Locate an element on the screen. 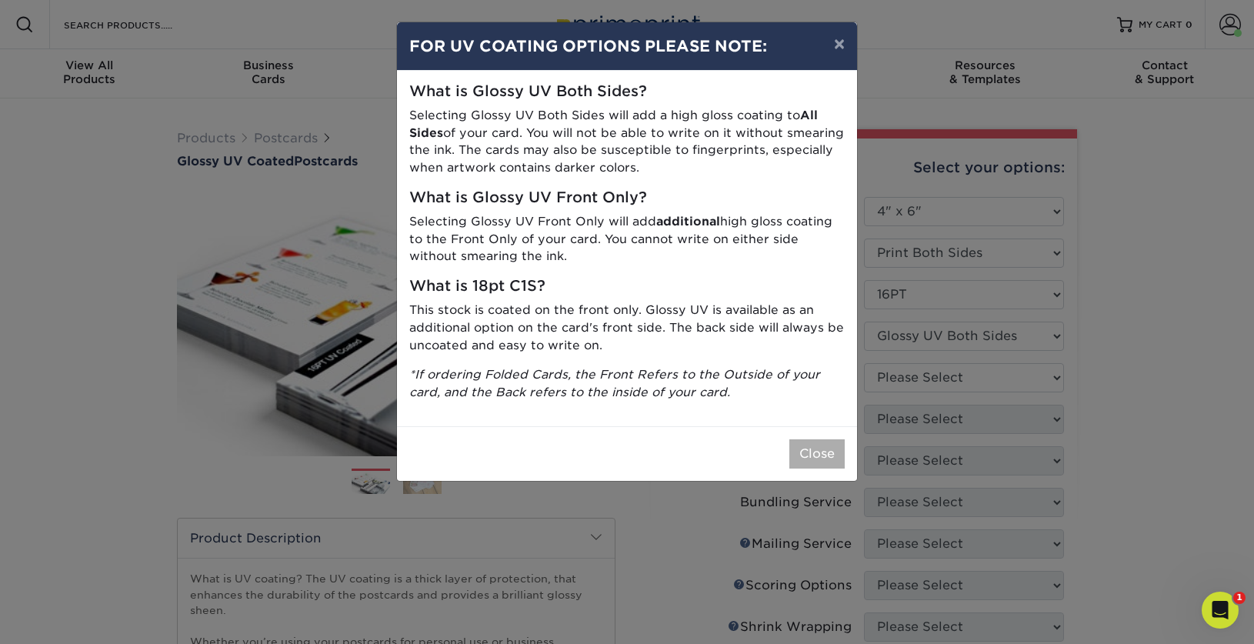 The height and width of the screenshot is (644, 1254). strong: additional is located at coordinates (688, 221).